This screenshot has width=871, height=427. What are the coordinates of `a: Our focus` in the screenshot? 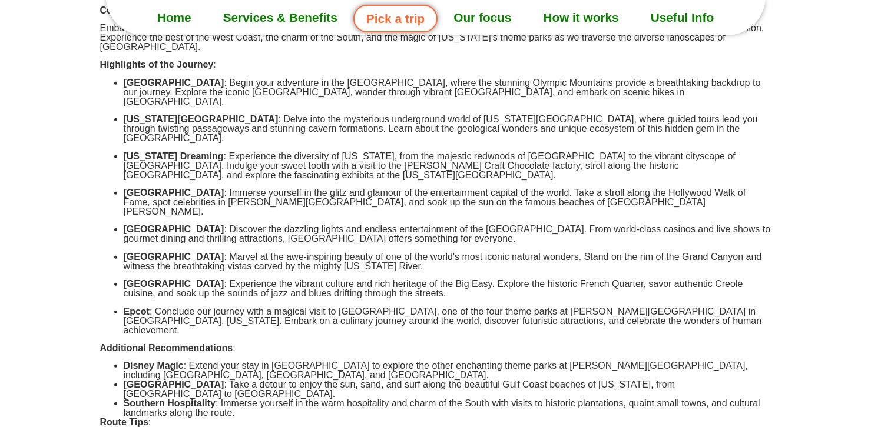 It's located at (482, 18).